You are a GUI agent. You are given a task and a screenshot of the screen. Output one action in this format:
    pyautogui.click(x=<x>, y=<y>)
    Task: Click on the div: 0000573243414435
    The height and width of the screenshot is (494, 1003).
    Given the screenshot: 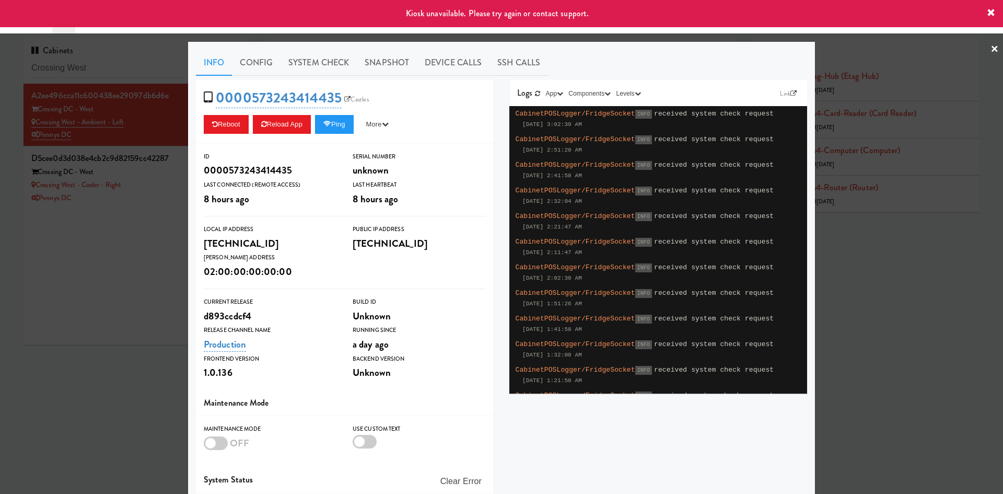 What is the action you would take?
    pyautogui.click(x=270, y=170)
    